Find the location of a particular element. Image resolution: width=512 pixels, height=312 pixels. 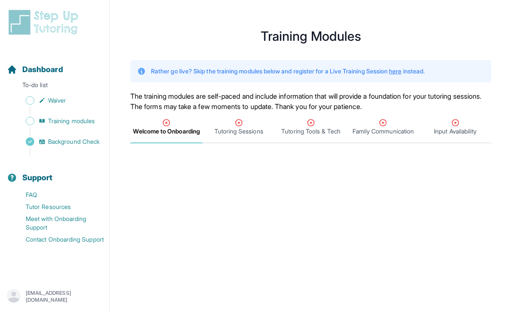

a: Dashboard is located at coordinates (35, 70).